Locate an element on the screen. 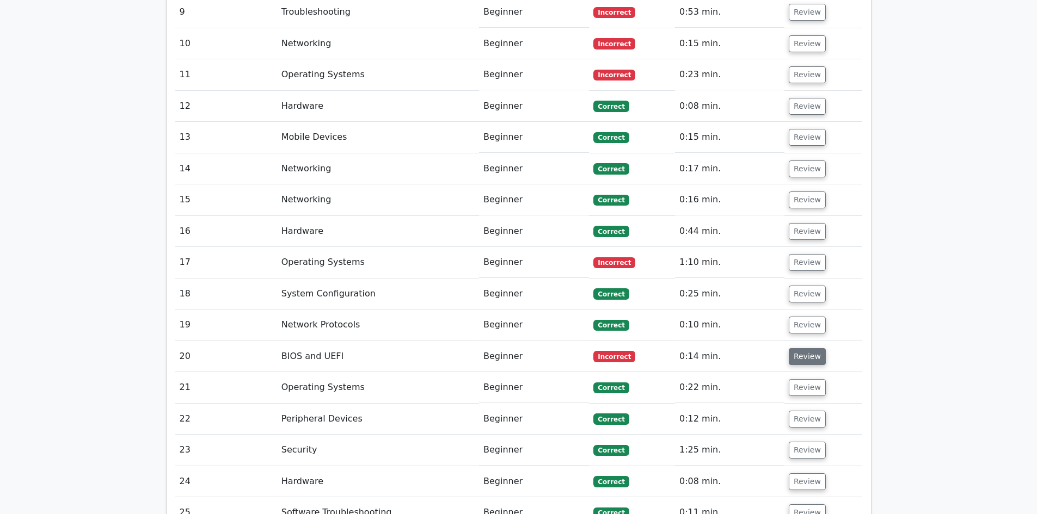  td: 24 is located at coordinates (226, 482).